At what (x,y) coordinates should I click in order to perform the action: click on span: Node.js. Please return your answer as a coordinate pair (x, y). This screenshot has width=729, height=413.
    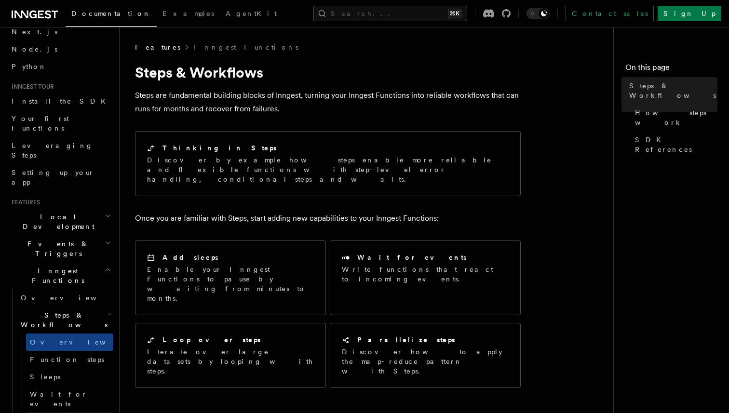
    Looking at the image, I should click on (34, 49).